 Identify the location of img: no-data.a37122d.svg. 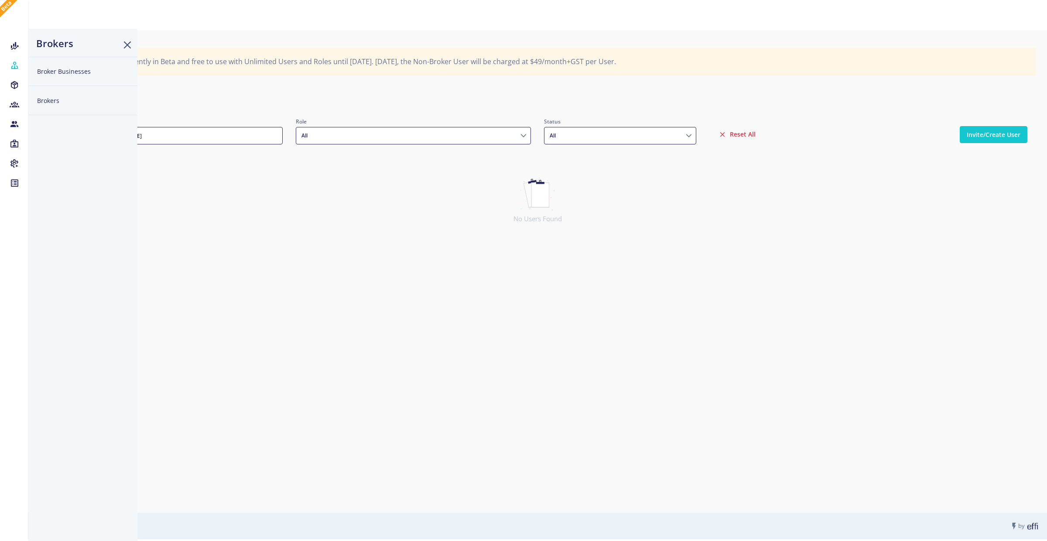
(537, 194).